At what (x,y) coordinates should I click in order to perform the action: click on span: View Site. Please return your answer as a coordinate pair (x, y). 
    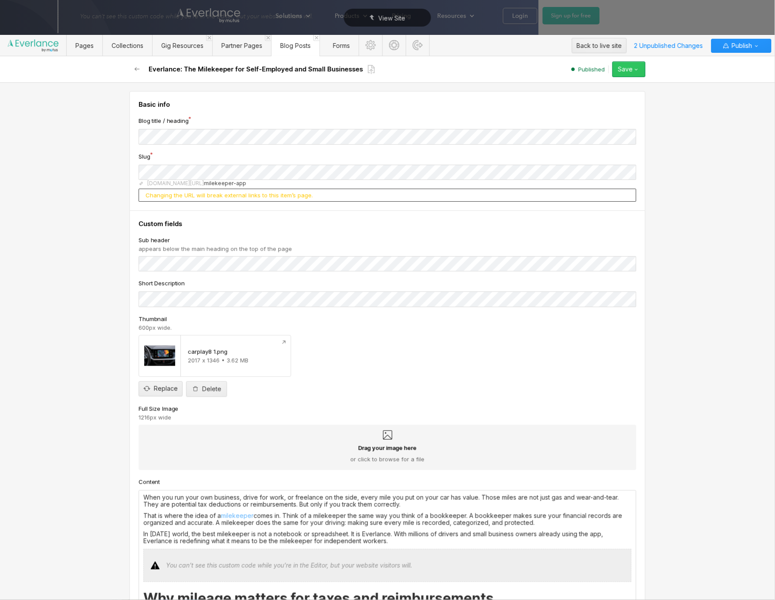
    Looking at the image, I should click on (392, 18).